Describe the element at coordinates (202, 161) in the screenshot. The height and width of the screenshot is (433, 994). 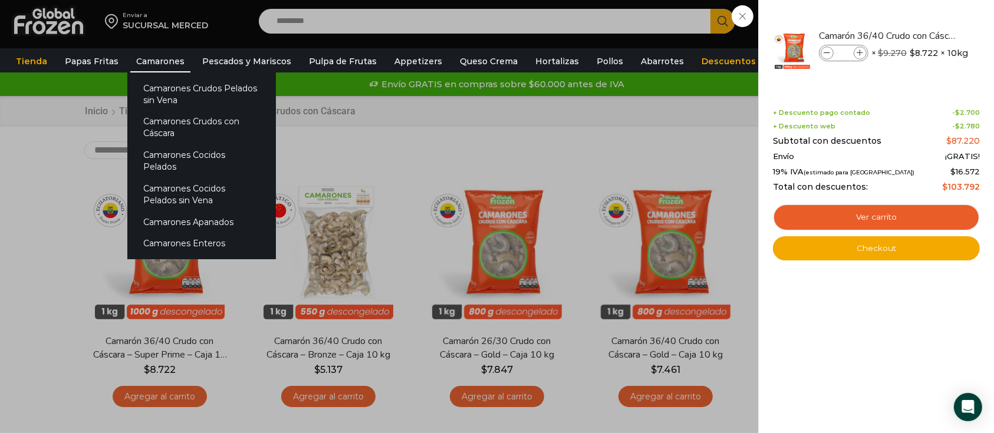
I see `a: Camarones Cocidos Pelados` at that location.